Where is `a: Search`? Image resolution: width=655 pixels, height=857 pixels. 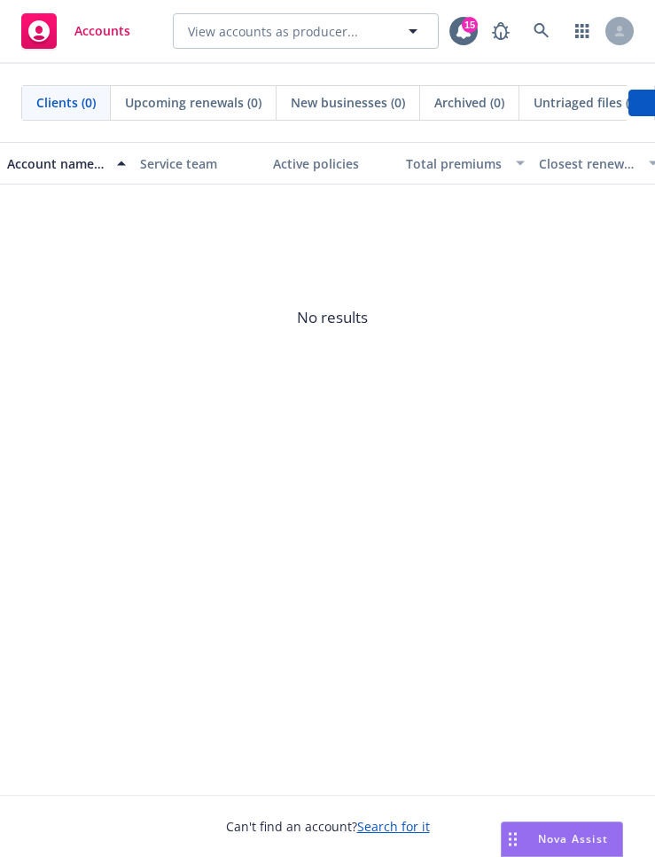
a: Search is located at coordinates (542, 31).